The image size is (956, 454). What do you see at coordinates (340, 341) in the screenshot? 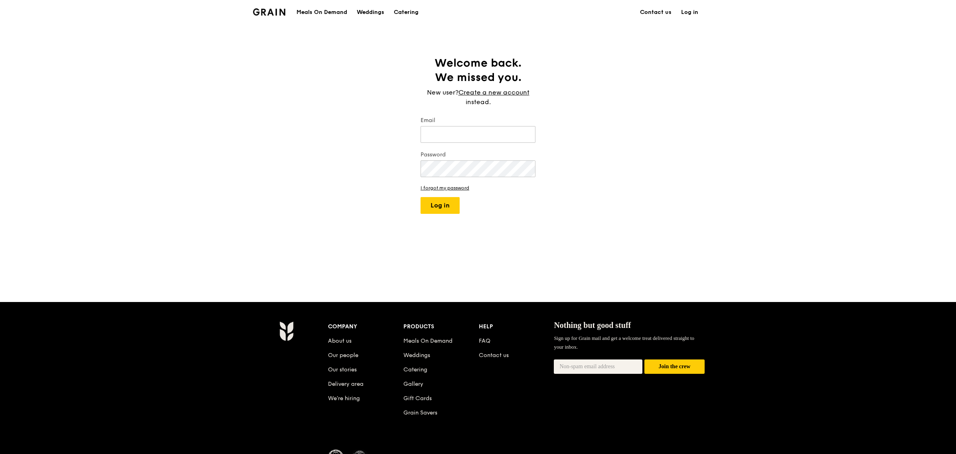
I see `a: About us` at bounding box center [340, 341].